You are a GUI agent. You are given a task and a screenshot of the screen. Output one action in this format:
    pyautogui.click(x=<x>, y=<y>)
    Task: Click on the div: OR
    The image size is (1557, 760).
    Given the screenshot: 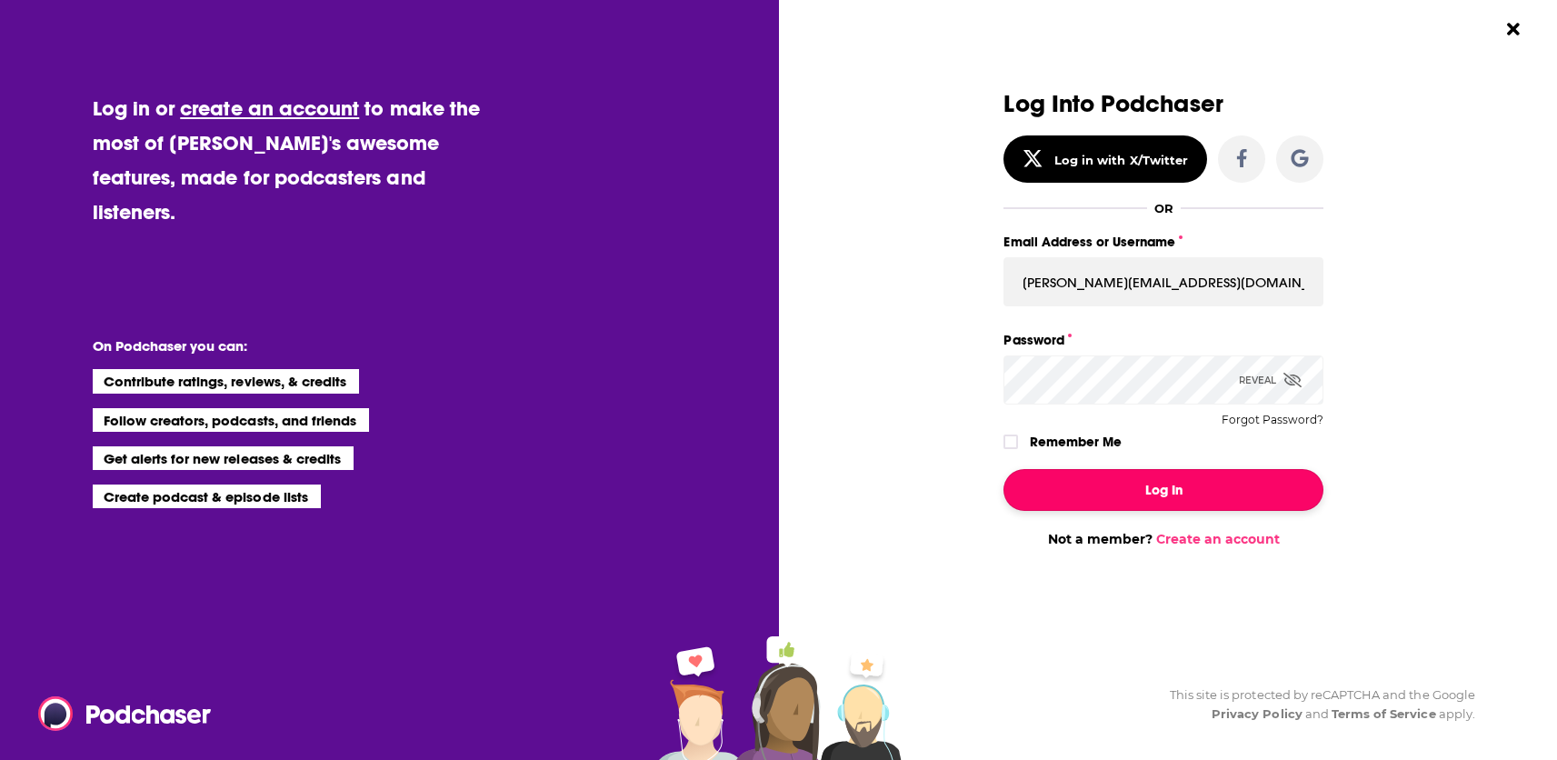 What is the action you would take?
    pyautogui.click(x=1163, y=208)
    